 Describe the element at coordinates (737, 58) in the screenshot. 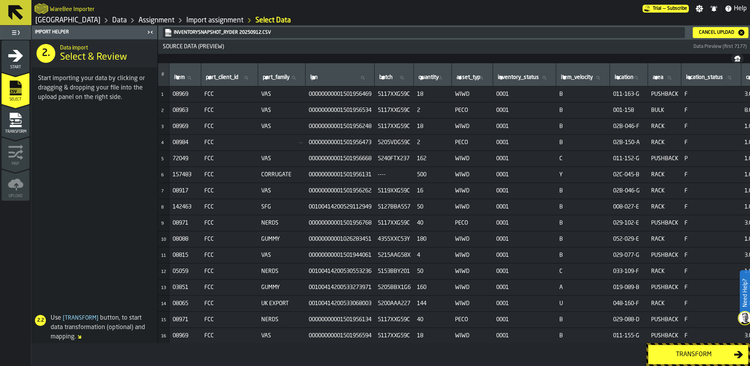

I see `button: button-` at that location.